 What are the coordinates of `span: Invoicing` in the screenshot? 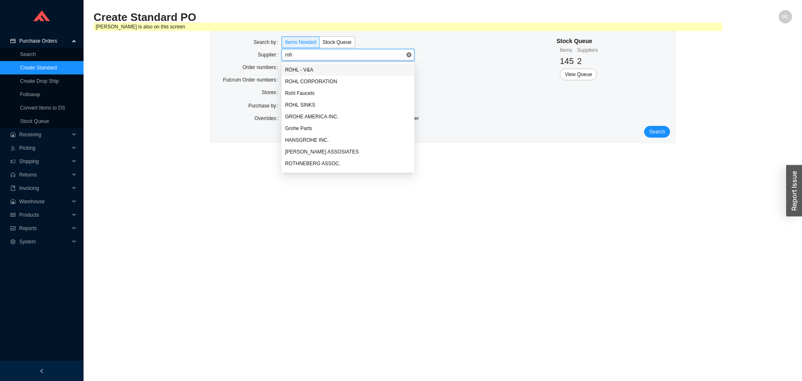 It's located at (44, 188).